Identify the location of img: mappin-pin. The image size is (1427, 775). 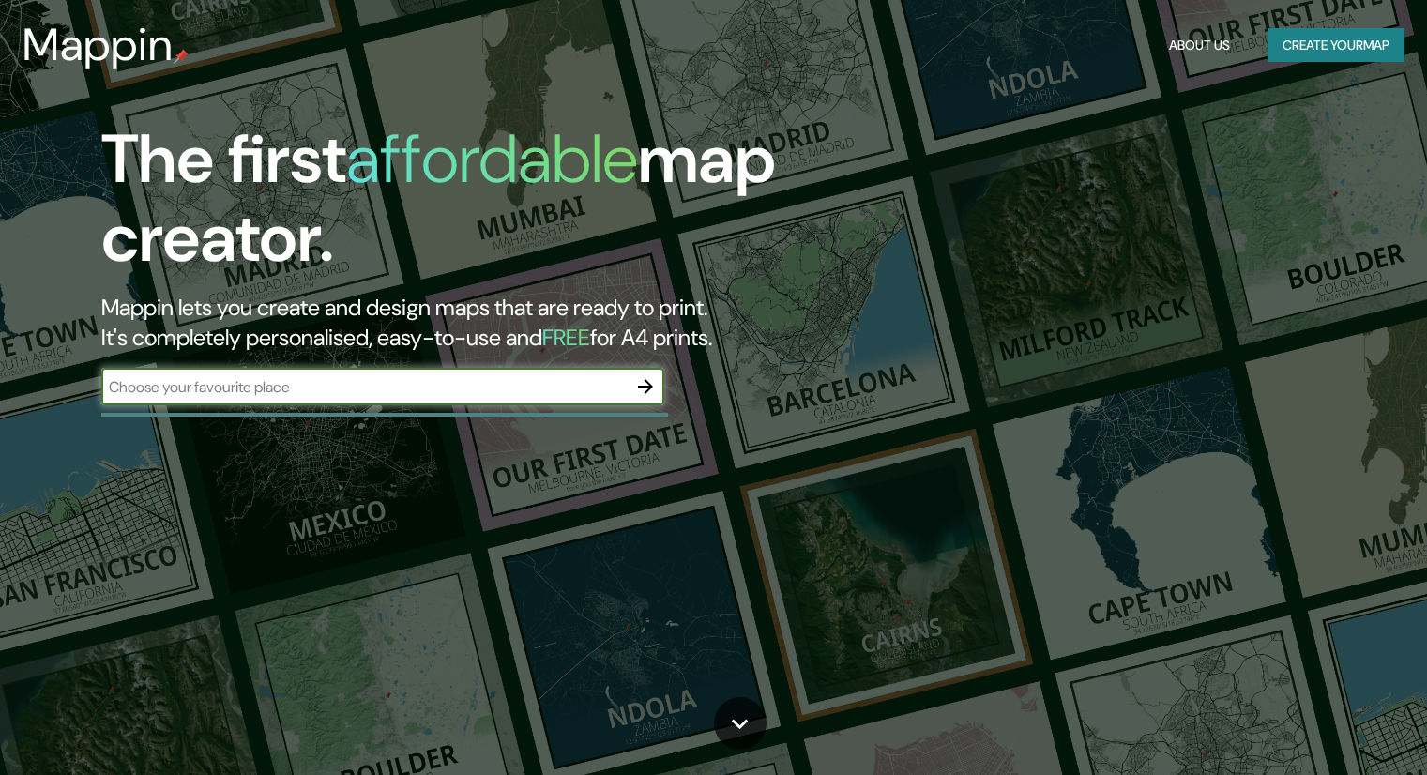
(181, 56).